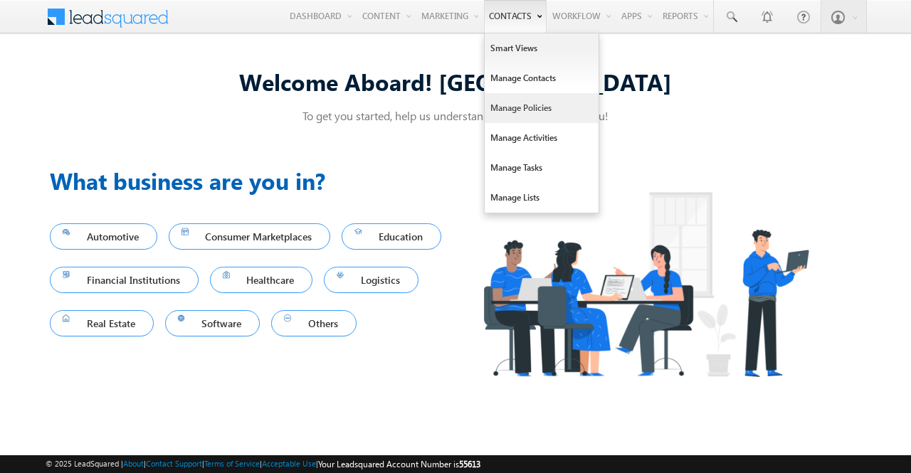 The image size is (911, 473). What do you see at coordinates (541, 138) in the screenshot?
I see `a: Manage Activities` at bounding box center [541, 138].